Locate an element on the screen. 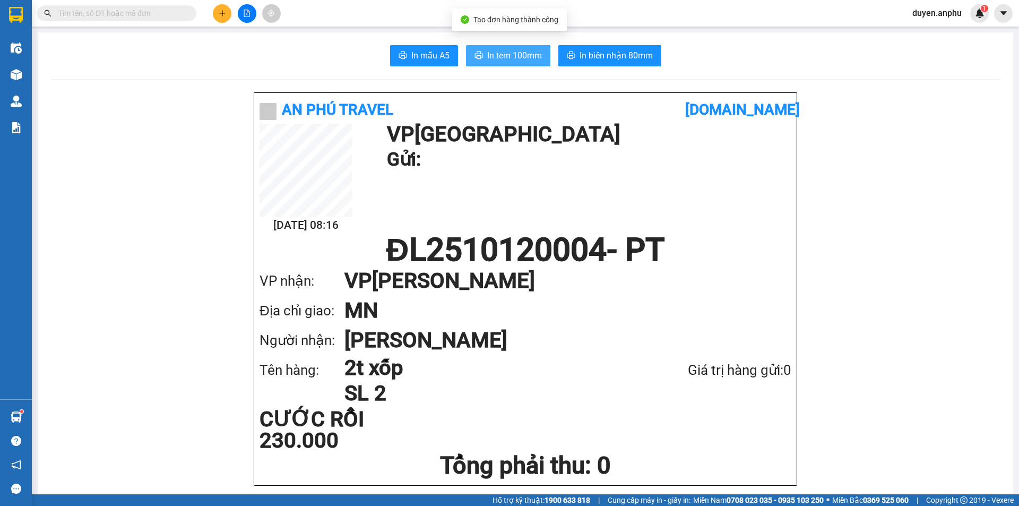 The image size is (1019, 506). div: Người nhận: is located at coordinates (302, 340).